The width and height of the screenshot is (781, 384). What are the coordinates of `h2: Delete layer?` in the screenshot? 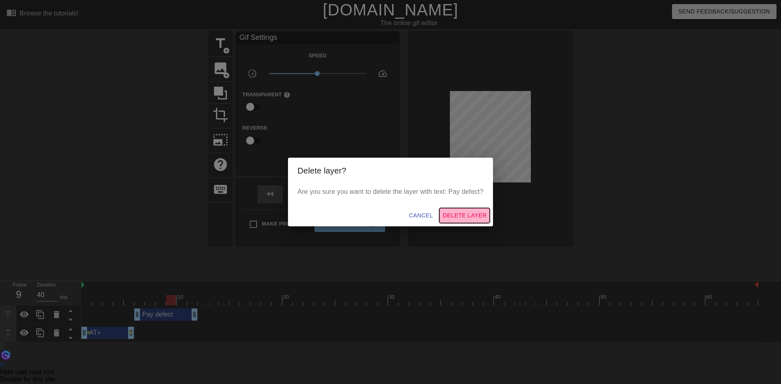 It's located at (391, 171).